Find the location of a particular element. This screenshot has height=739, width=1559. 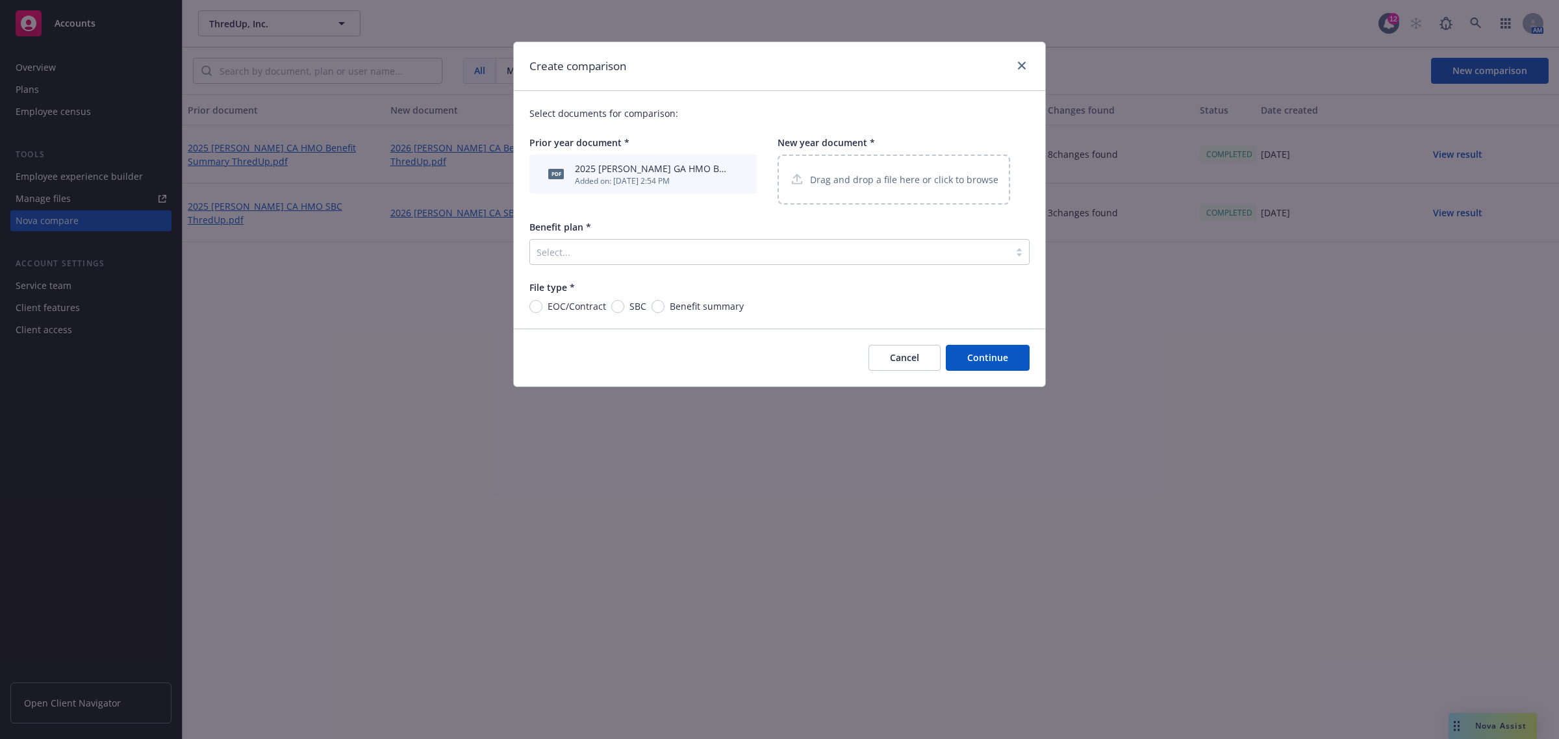

span: EOC/Contract is located at coordinates (577, 306).